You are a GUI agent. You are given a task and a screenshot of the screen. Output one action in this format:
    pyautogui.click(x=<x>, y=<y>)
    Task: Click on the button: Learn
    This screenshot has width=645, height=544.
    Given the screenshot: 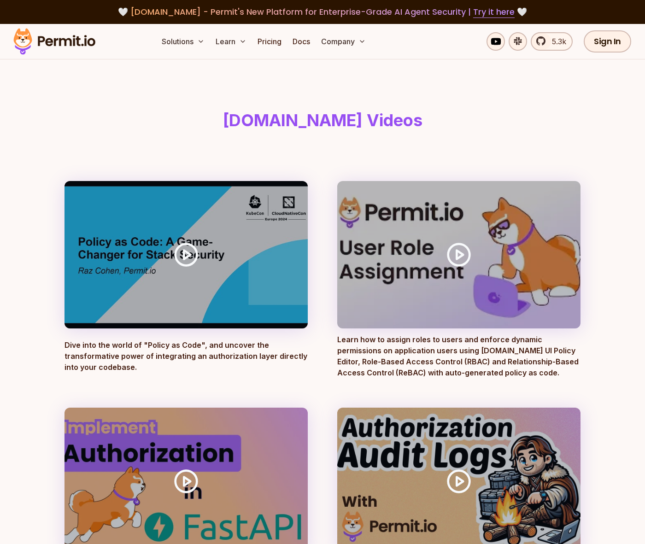 What is the action you would take?
    pyautogui.click(x=231, y=41)
    